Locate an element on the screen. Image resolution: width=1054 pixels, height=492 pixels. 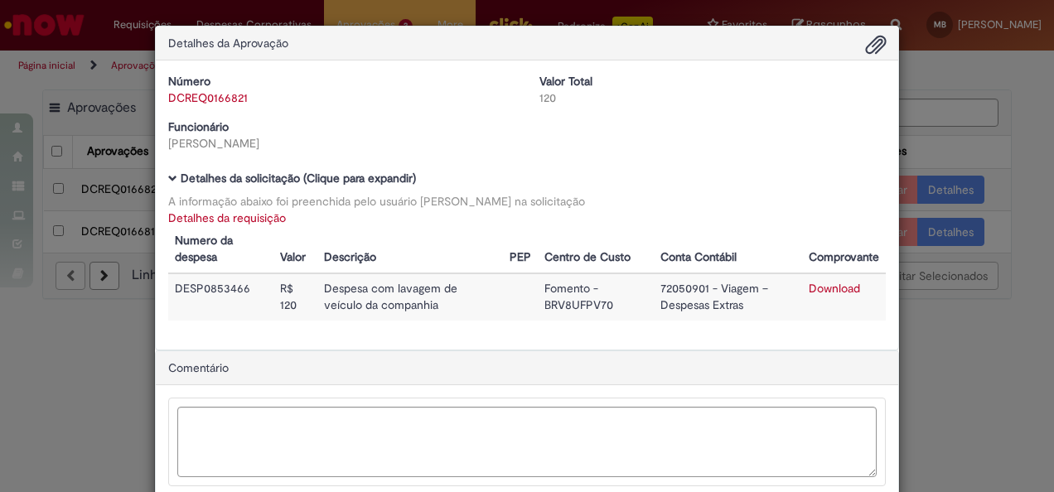
td: Despesa com lavagem de veículo da companhia is located at coordinates (410, 297).